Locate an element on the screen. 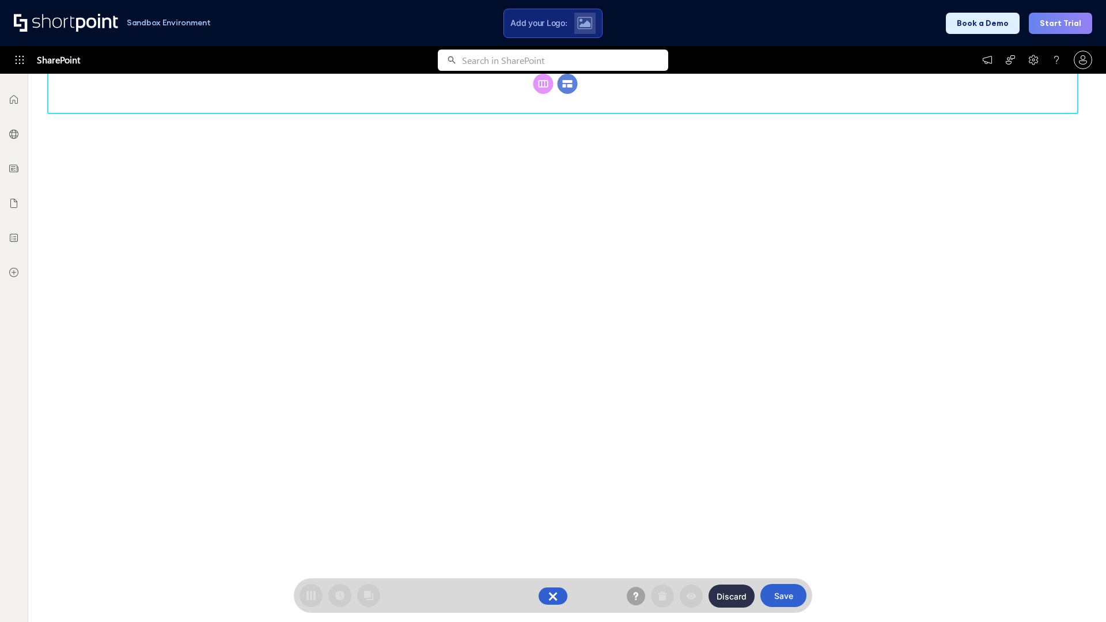 The image size is (1106, 622). input: Search in SharePoint is located at coordinates (565, 60).